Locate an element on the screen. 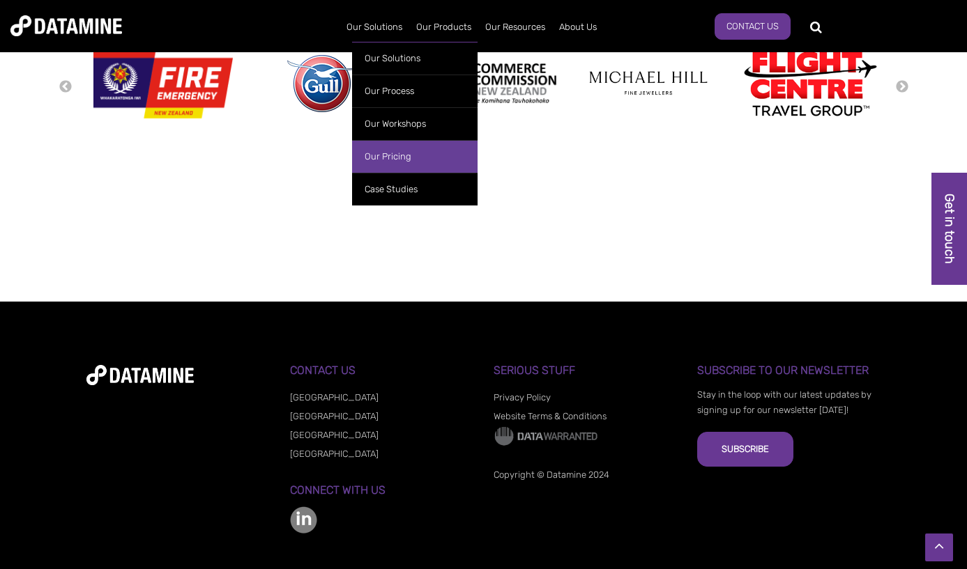  h3: Serious Stuff is located at coordinates (585, 371).